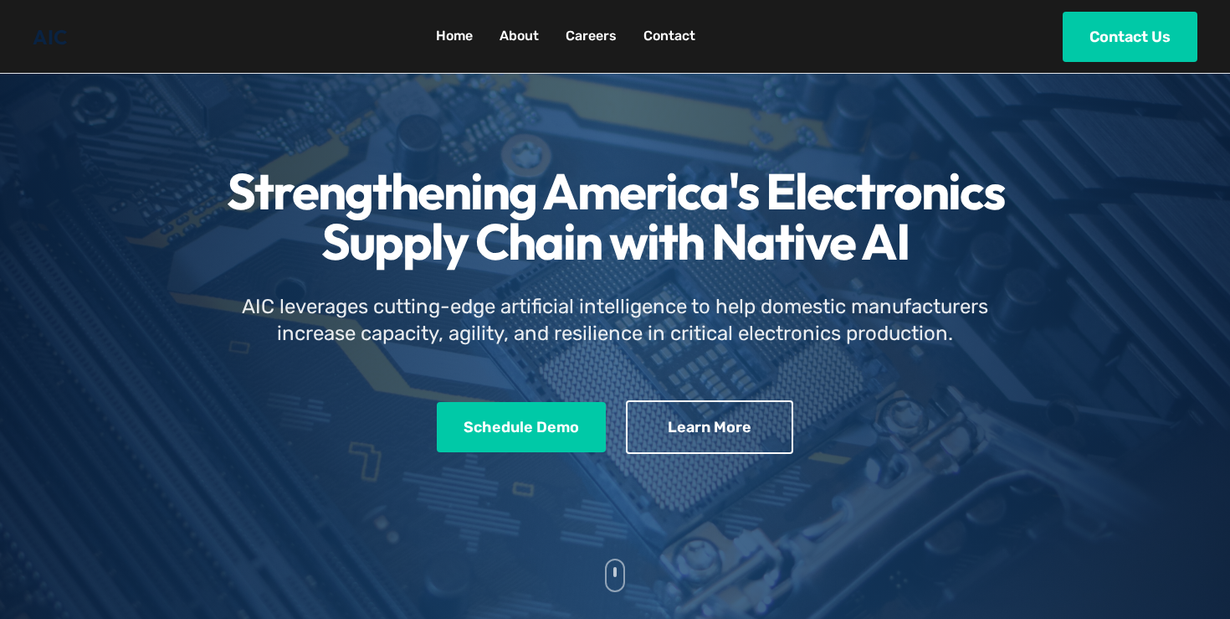  Describe the element at coordinates (710, 427) in the screenshot. I see `button: Learn More` at that location.